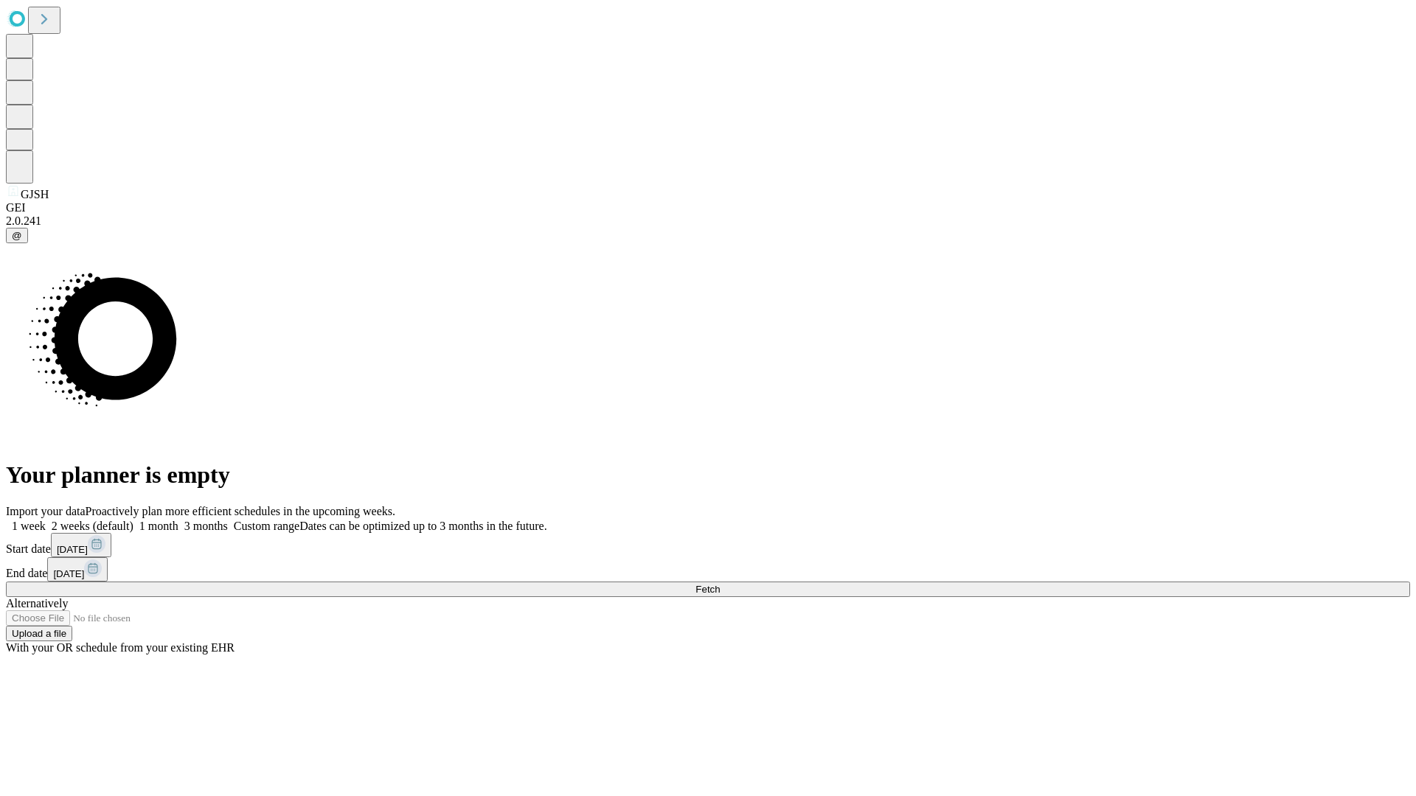  I want to click on div: 2.0.241, so click(708, 221).